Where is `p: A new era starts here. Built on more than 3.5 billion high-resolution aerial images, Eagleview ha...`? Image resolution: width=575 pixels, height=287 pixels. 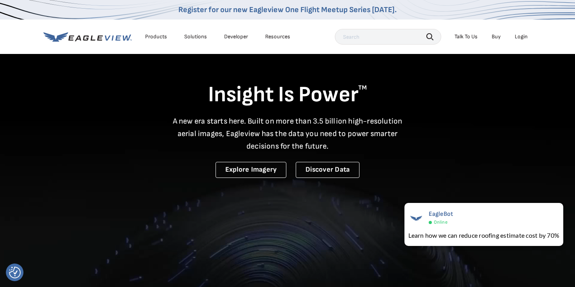 p: A new era starts here. Built on more than 3.5 billion high-resolution aerial images, Eagleview ha... is located at coordinates (288, 134).